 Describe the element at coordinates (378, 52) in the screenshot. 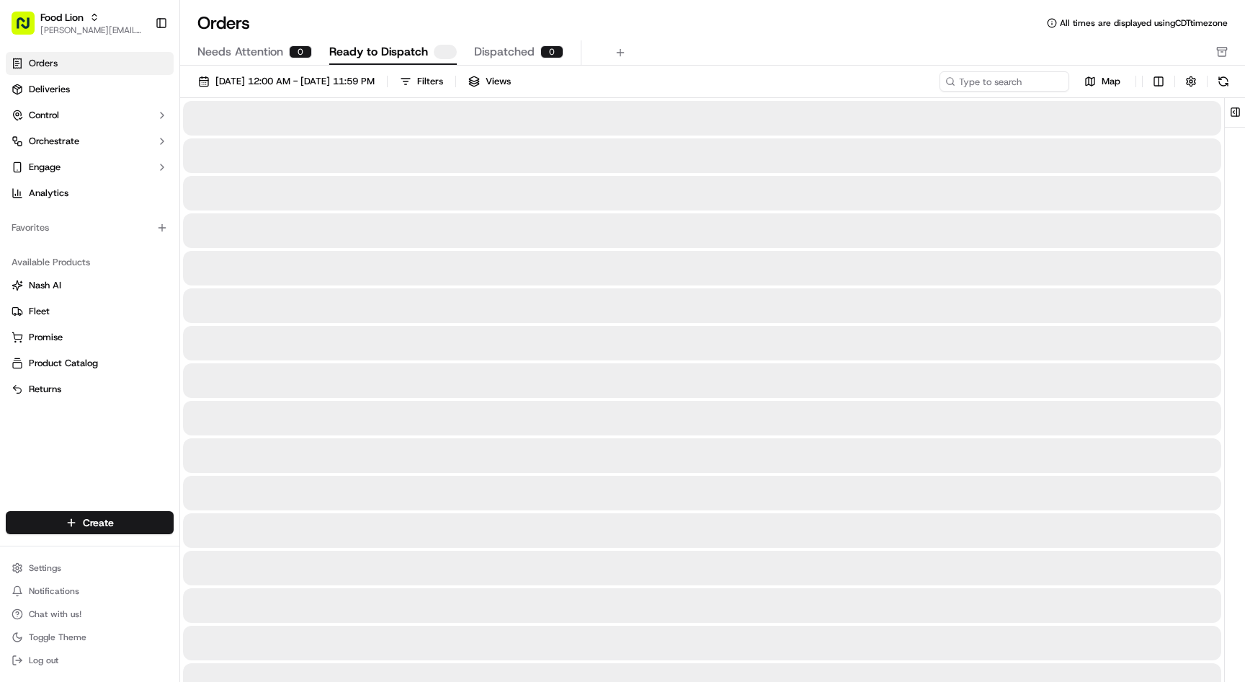

I see `span: Ready to Dispatch` at that location.